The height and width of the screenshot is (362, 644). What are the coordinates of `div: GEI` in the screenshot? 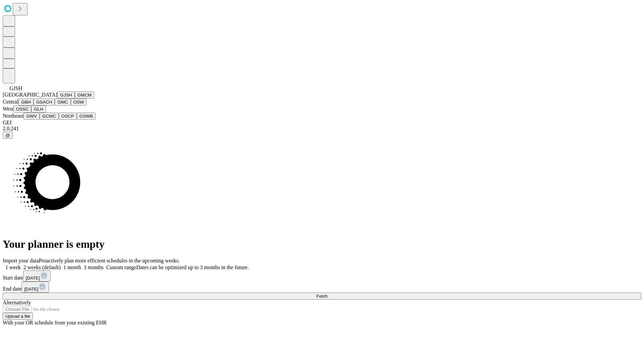 It's located at (322, 123).